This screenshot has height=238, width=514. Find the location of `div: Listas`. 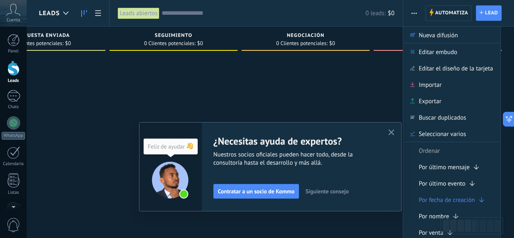

div: Listas is located at coordinates (14, 193).